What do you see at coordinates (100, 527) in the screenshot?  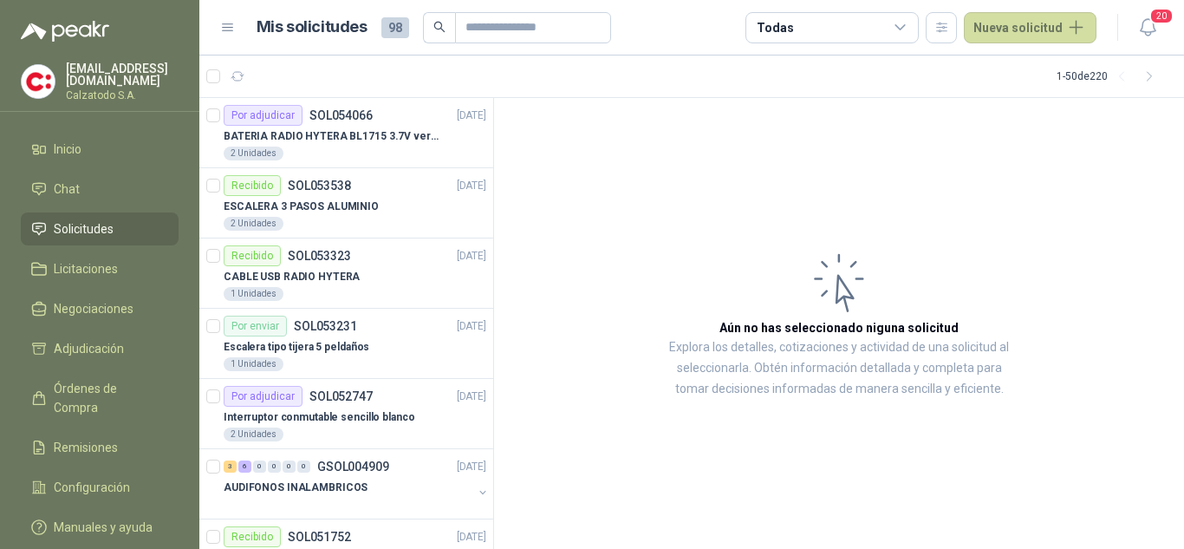 I see `a: Manuales y ayuda` at bounding box center [100, 527].